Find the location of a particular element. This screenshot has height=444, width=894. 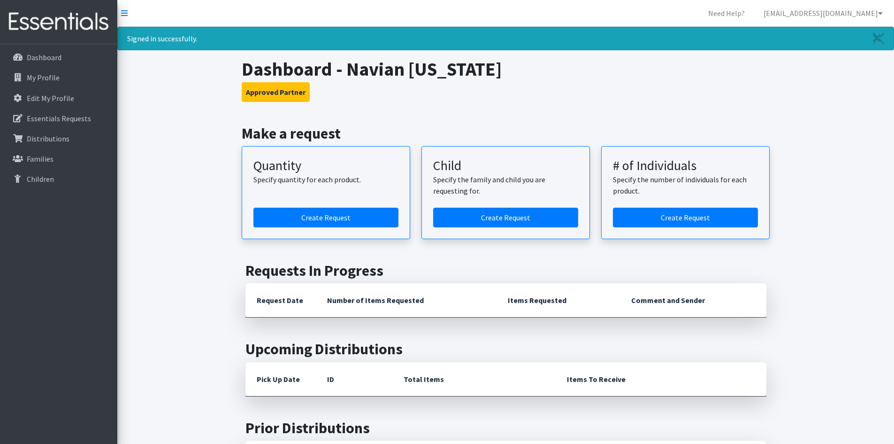

th: Comment and Sender is located at coordinates (693, 300).